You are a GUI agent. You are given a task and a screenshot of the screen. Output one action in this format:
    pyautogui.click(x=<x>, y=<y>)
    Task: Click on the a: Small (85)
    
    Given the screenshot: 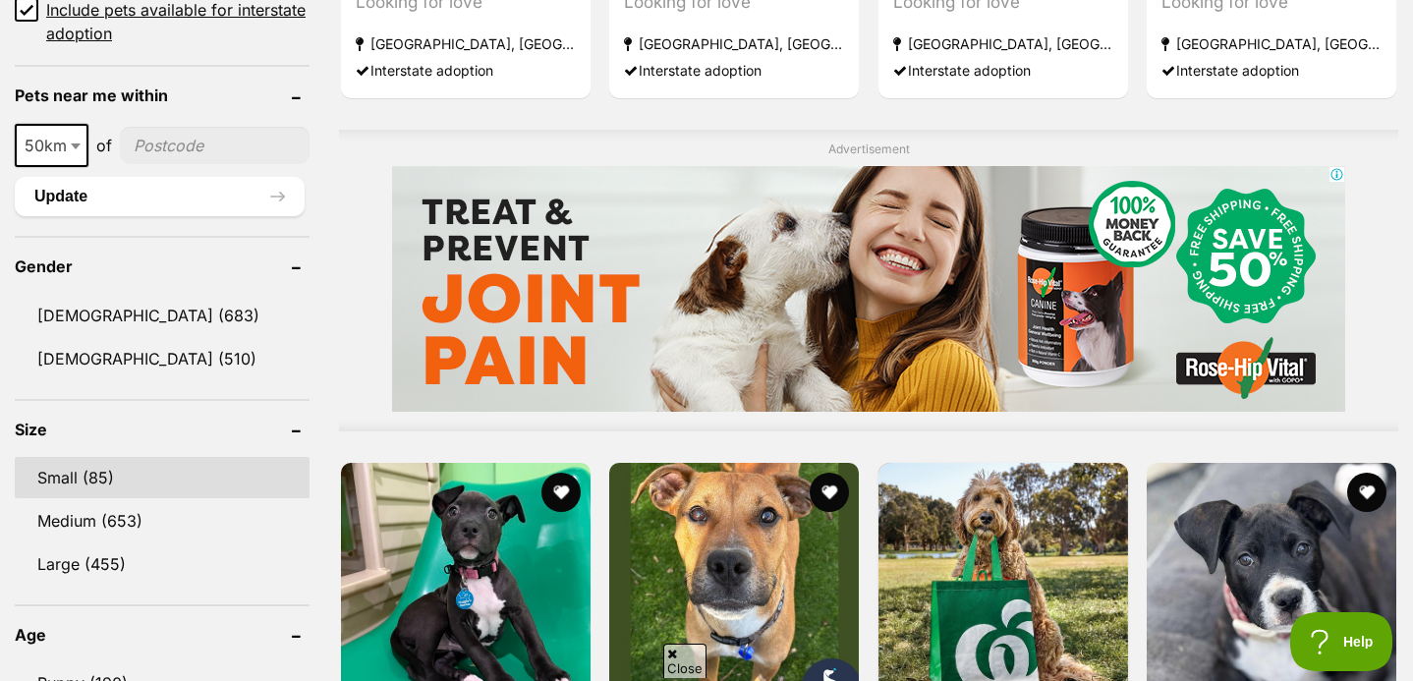 What is the action you would take?
    pyautogui.click(x=162, y=477)
    